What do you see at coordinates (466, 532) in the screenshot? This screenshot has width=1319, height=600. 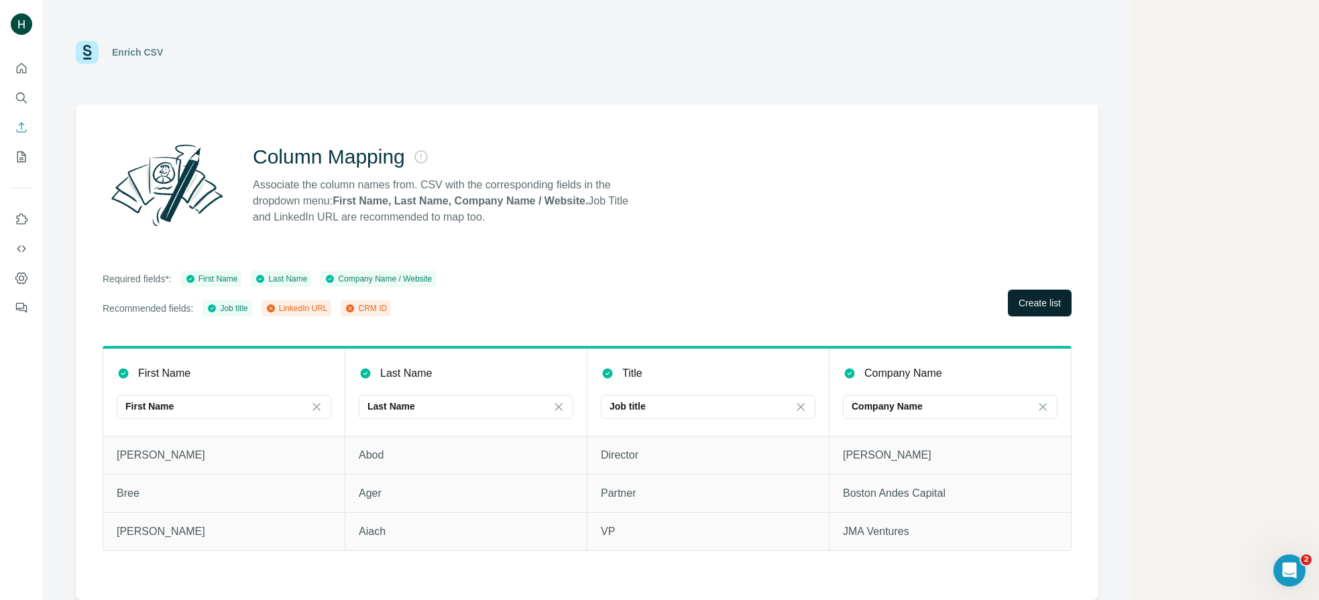 I see `p: Aiach` at bounding box center [466, 532].